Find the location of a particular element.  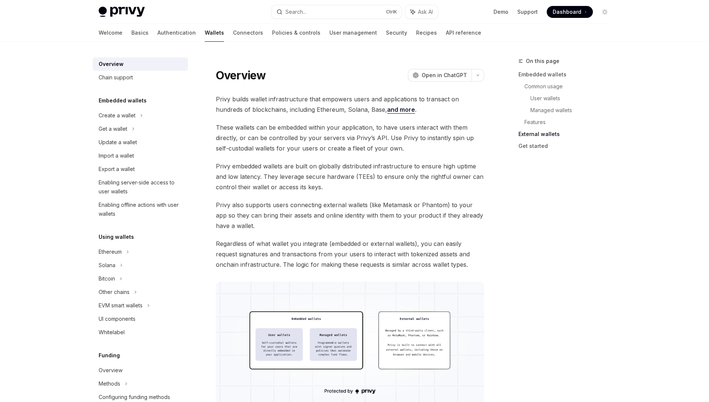

span: Privy embedded wallets are built on globally distributed infrastructure to ensure high uptime and... is located at coordinates (350, 176).